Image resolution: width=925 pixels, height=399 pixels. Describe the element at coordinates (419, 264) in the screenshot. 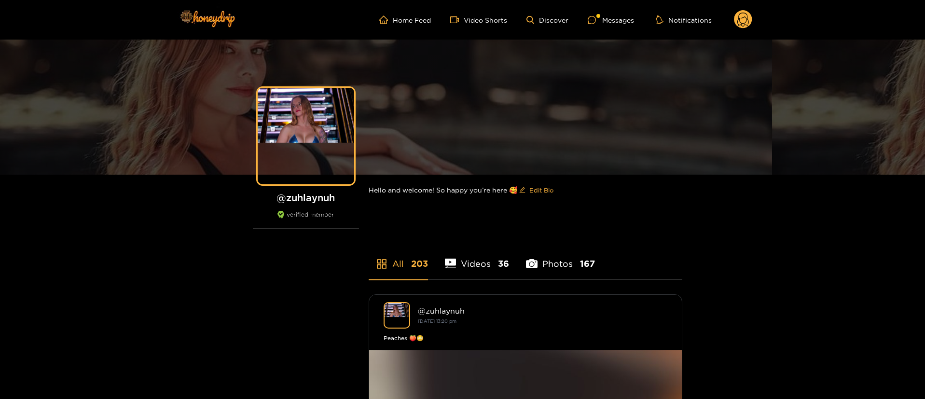

I see `span: 203` at that location.